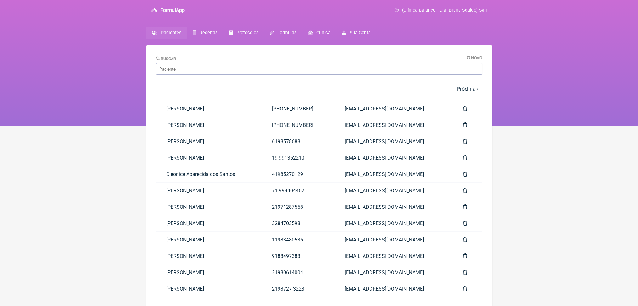 This screenshot has height=306, width=638. Describe the element at coordinates (205, 33) in the screenshot. I see `a: Receitas` at that location.